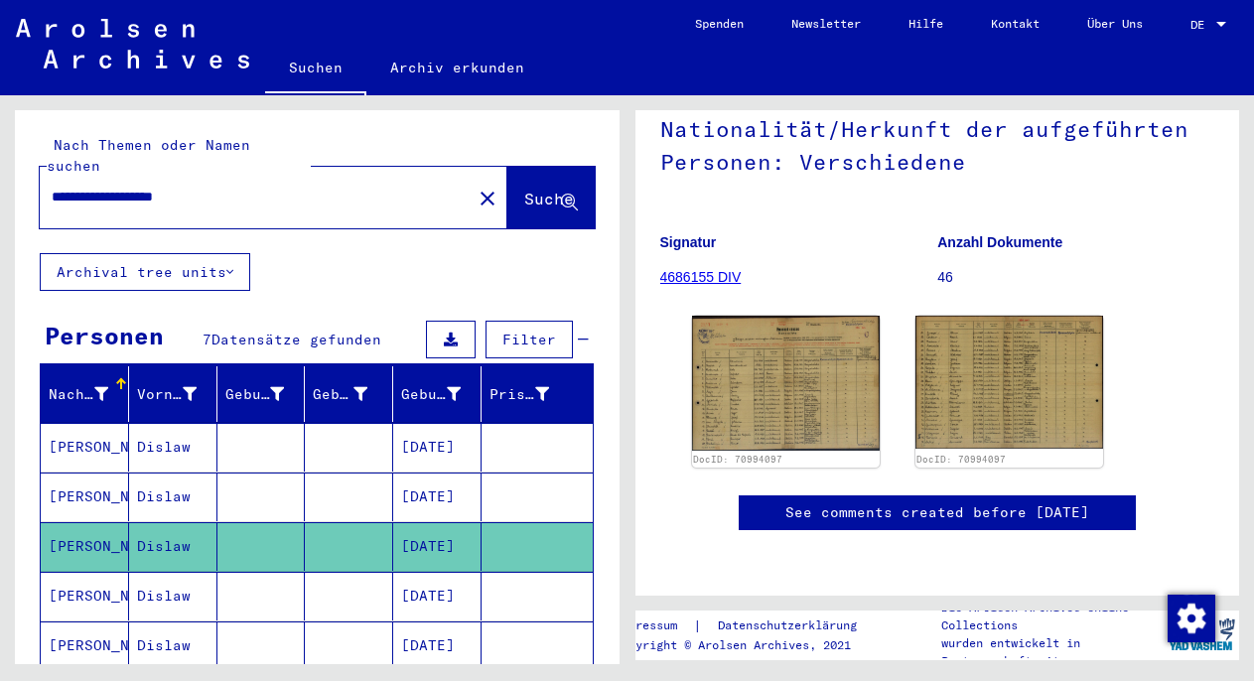  I want to click on span: 7, so click(206, 339).